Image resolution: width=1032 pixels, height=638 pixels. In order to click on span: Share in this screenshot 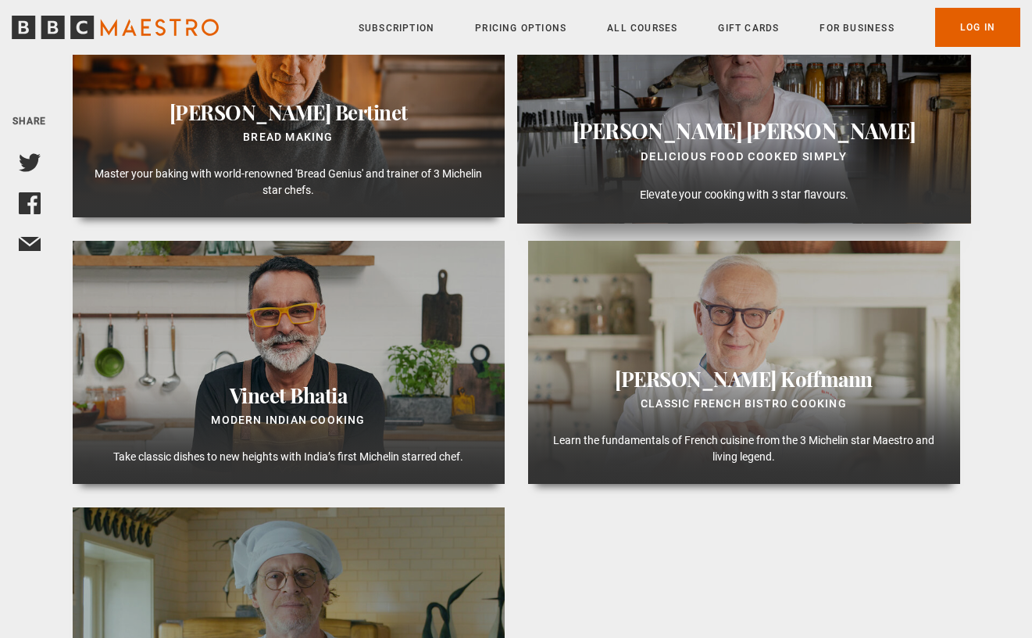, I will do `click(30, 121)`.